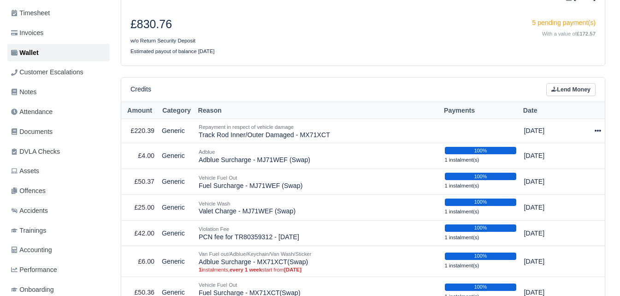  I want to click on span: Documents, so click(32, 131).